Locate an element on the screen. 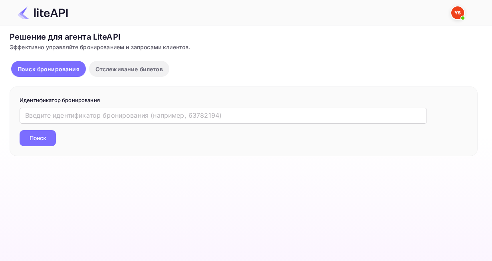 The height and width of the screenshot is (261, 492). input: Введите идентификатор бронирования (например, 63782194) is located at coordinates (223, 116).